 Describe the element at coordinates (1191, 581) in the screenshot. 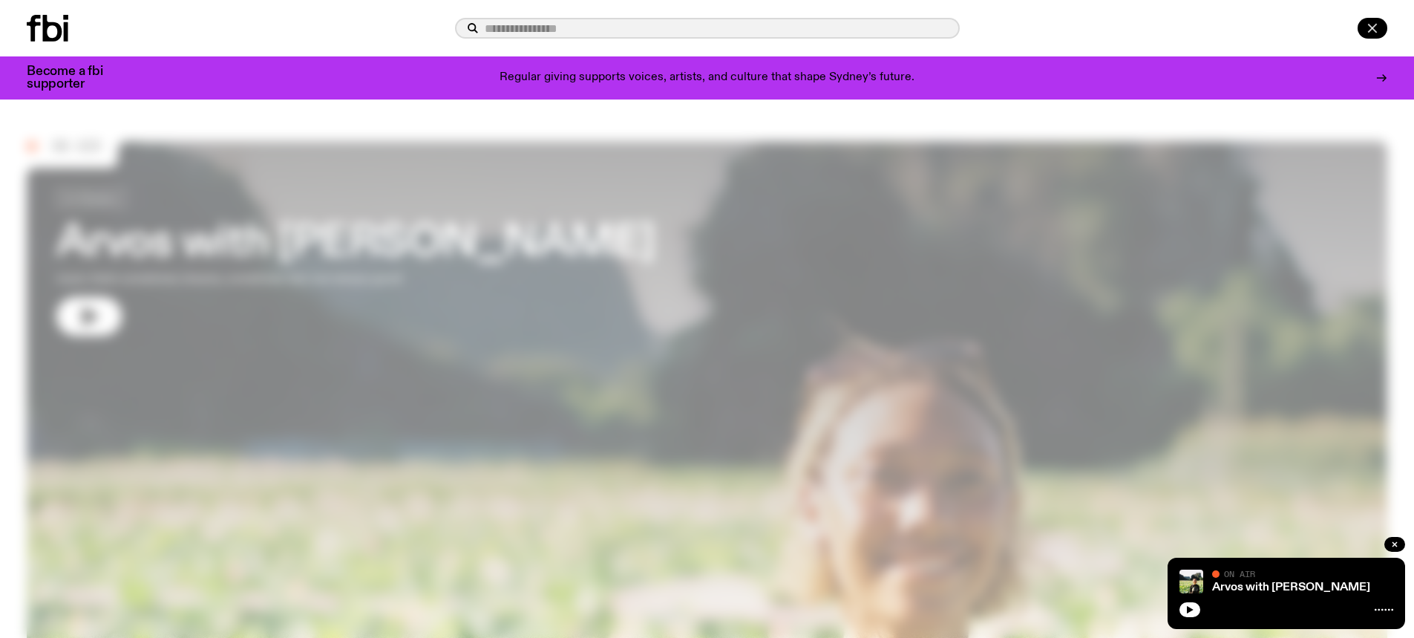

I see `img: Bri is smiling and wearing a black t-shirt. She is standing in front of a lush, green field. Ther...` at that location.